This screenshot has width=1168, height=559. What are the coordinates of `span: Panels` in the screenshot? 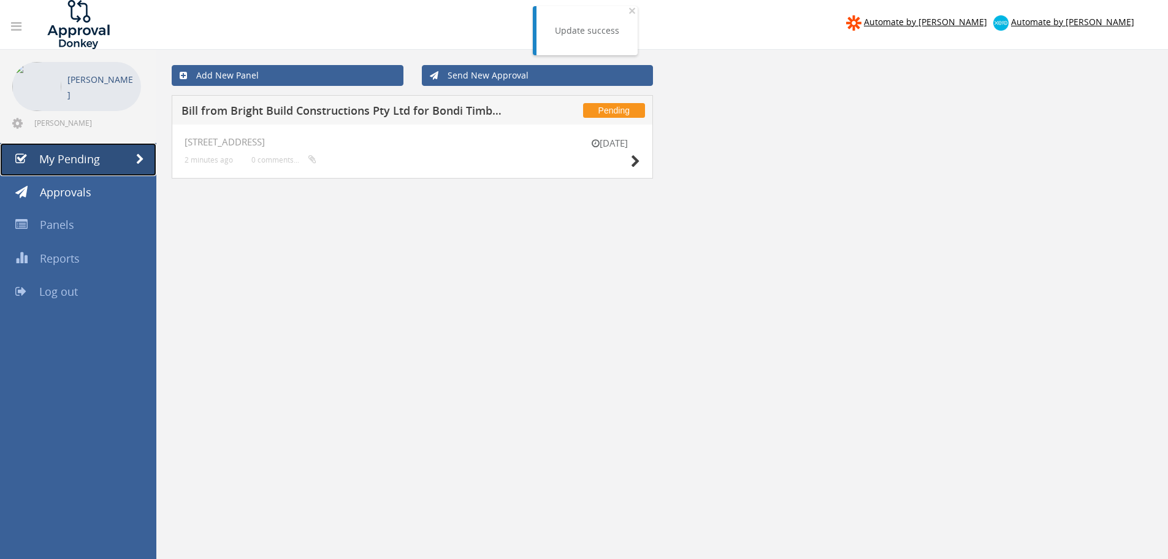 It's located at (57, 224).